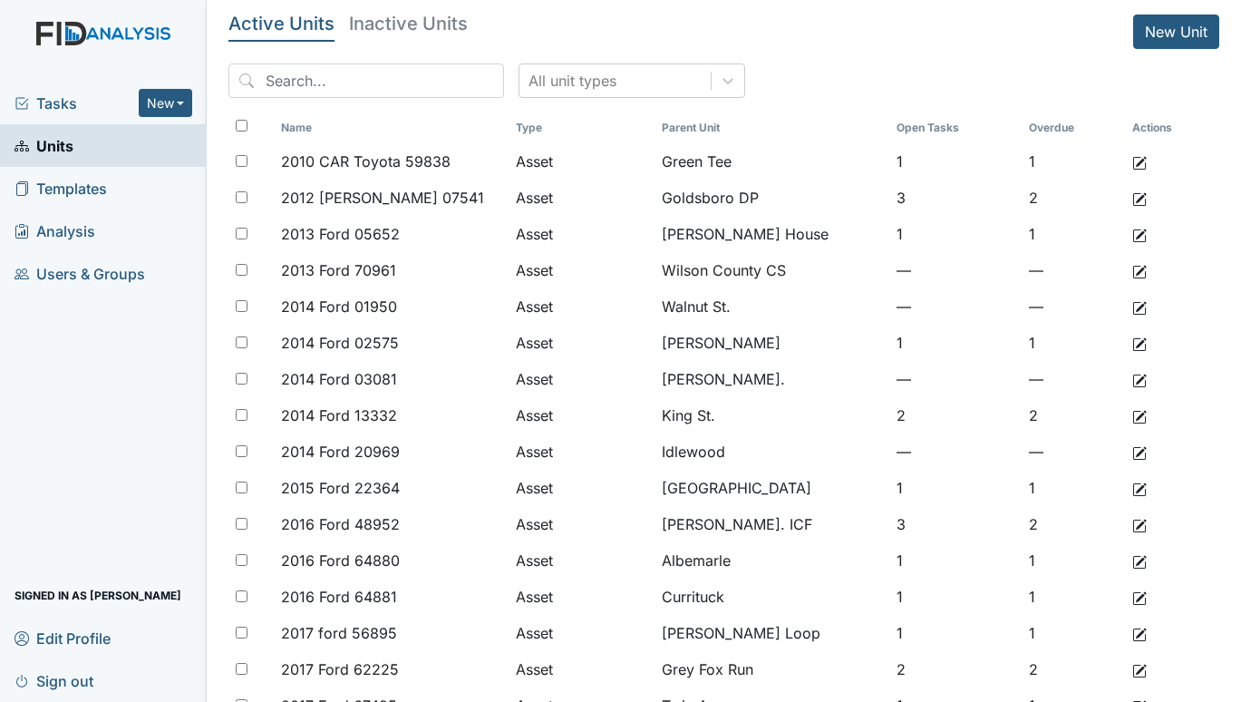 This screenshot has height=702, width=1241. Describe the element at coordinates (772, 270) in the screenshot. I see `td: Wilson County CS` at that location.